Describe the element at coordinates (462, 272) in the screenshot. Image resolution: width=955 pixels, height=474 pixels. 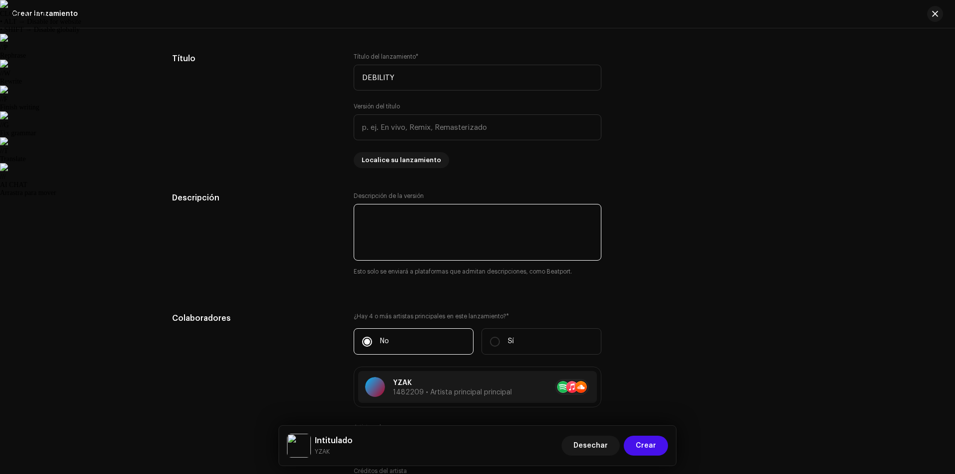
I see `font: Esto solo se enviará a plataformas que admitan descripciones, como Beatport.` at that location.